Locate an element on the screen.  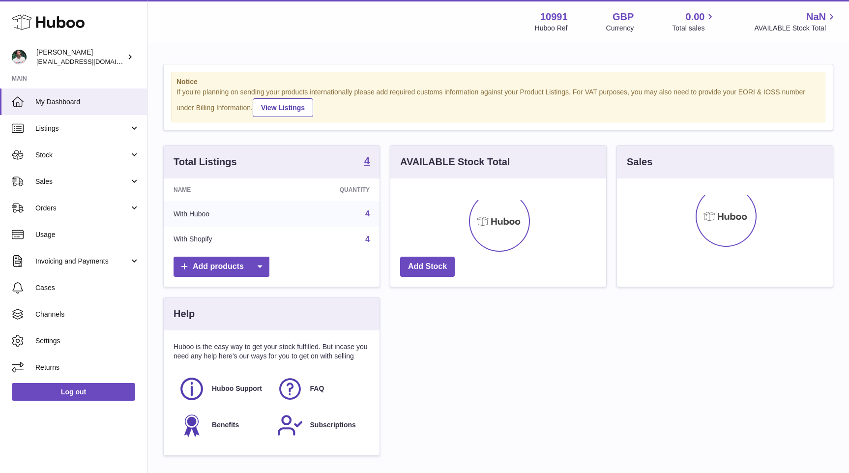
span: Huboo Support is located at coordinates (237, 388).